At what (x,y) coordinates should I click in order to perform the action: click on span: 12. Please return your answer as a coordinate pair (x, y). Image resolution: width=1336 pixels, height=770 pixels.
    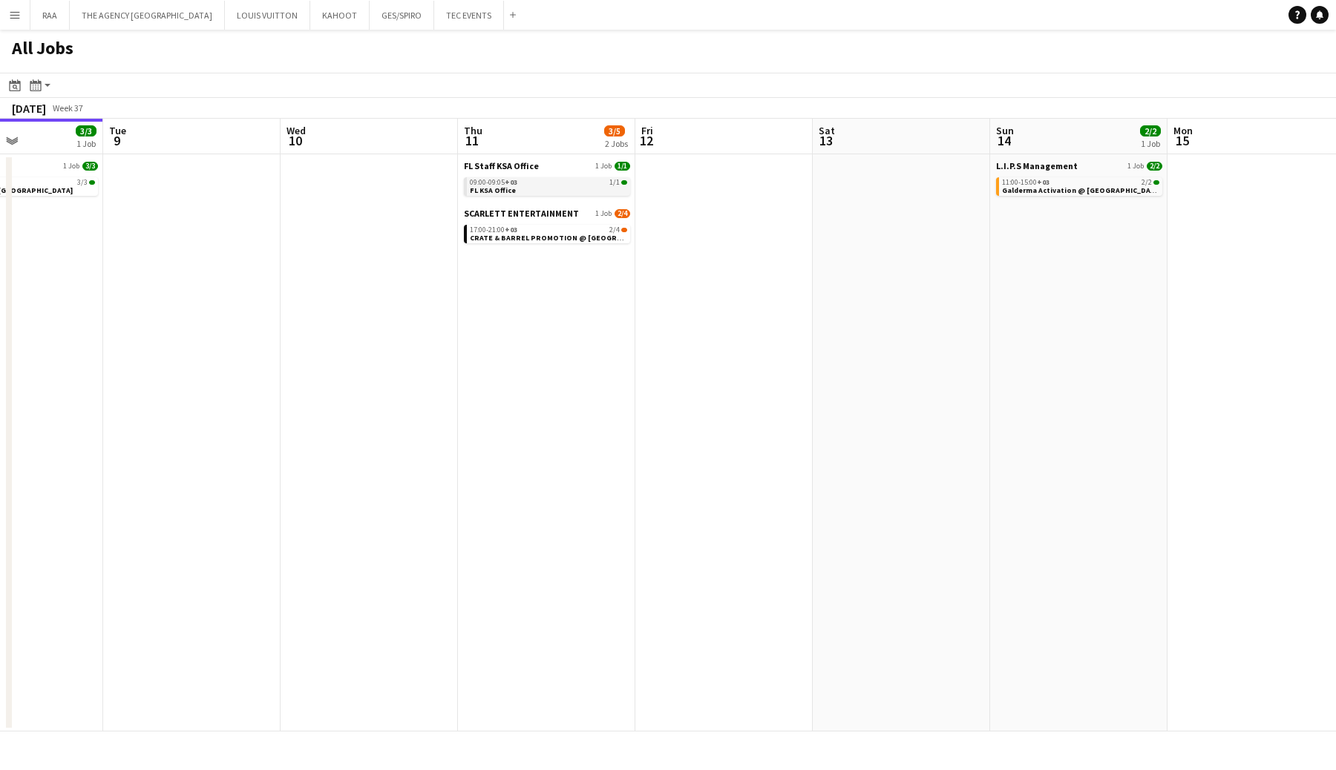
    Looking at the image, I should click on (646, 140).